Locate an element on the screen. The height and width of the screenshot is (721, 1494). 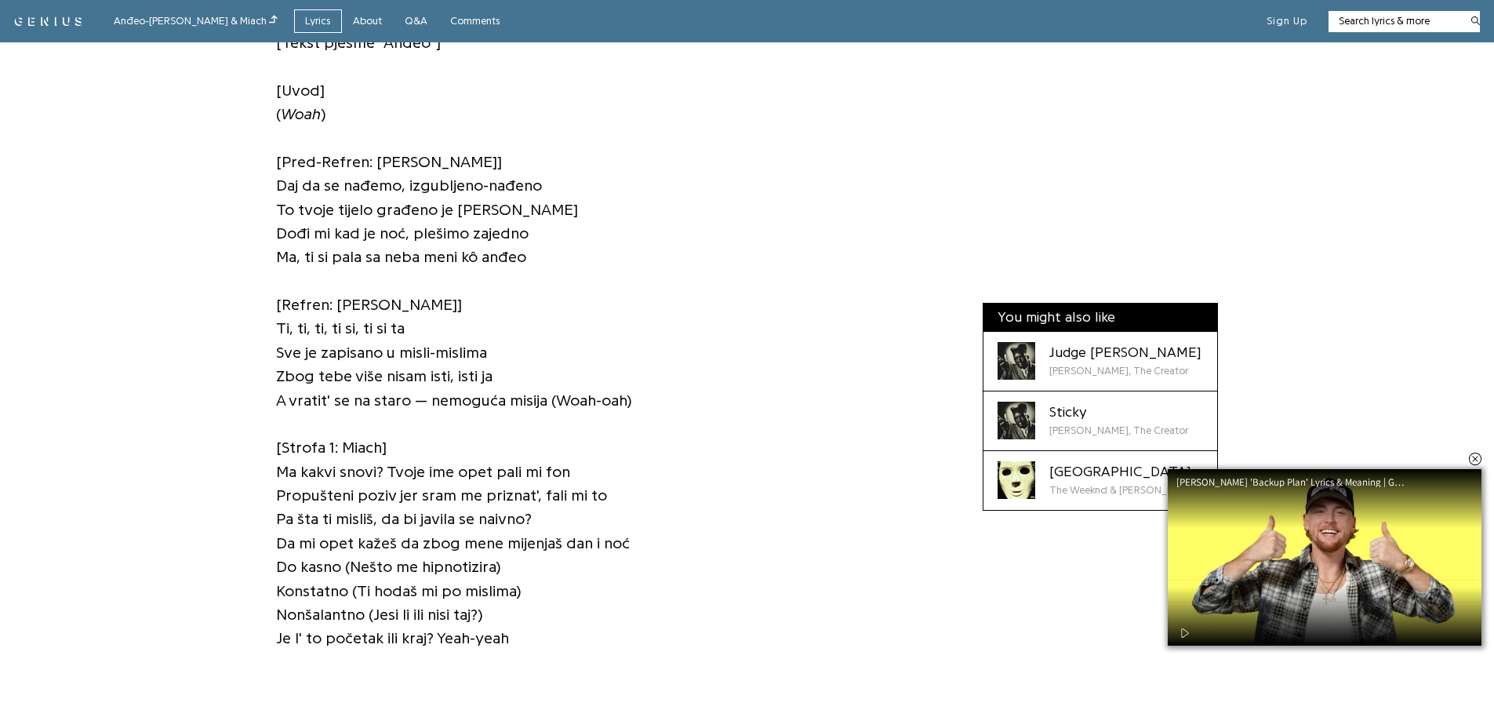
a: Comments is located at coordinates (475, 21).